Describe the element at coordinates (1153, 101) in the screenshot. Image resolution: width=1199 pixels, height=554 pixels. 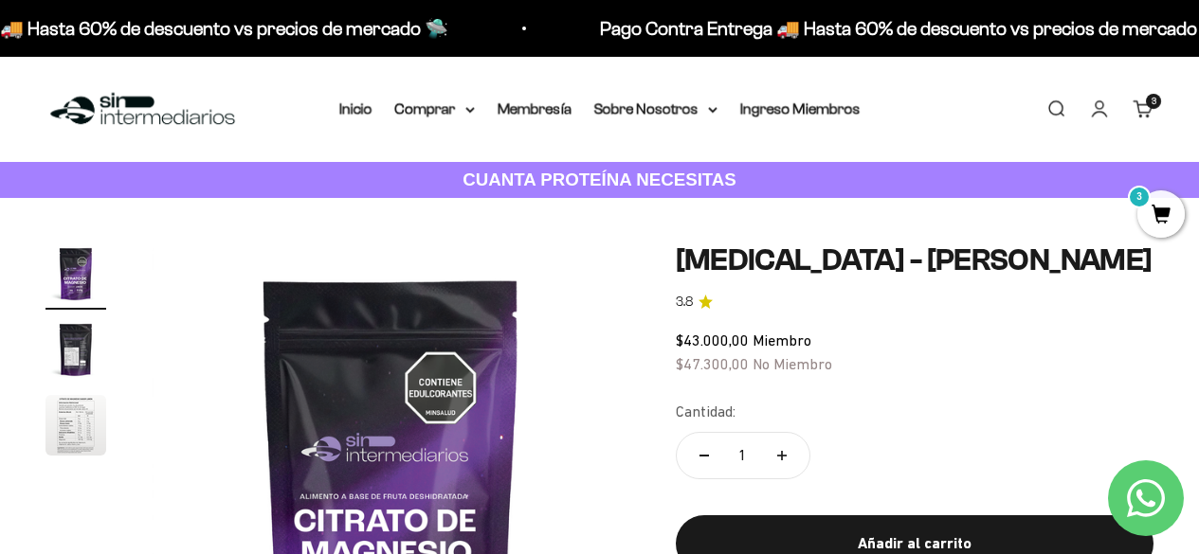
I see `span: 3` at that location.